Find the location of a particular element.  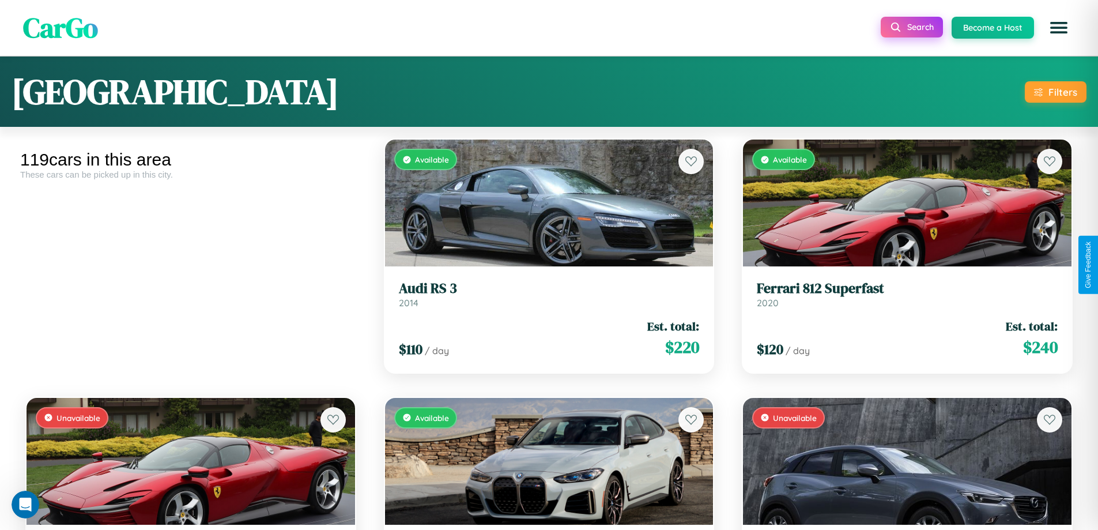

a: Ferrari 812 Superfast2020 is located at coordinates (908, 294).